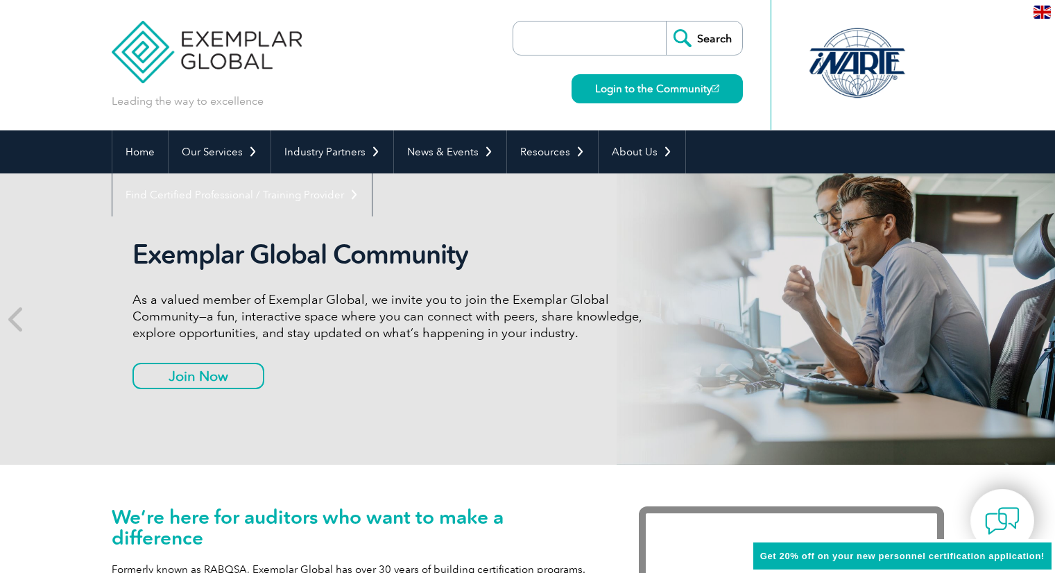 This screenshot has height=573, width=1055. What do you see at coordinates (198, 376) in the screenshot?
I see `a: Join Now` at bounding box center [198, 376].